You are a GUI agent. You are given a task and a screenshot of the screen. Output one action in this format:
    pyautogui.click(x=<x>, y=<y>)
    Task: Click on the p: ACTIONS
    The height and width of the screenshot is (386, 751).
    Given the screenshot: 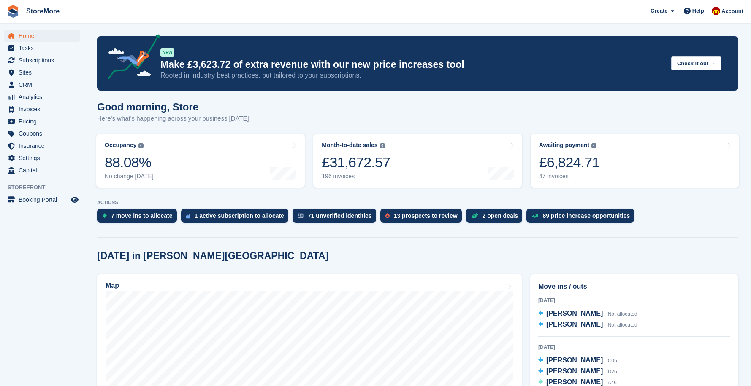 What is the action you would take?
    pyautogui.click(x=417, y=203)
    